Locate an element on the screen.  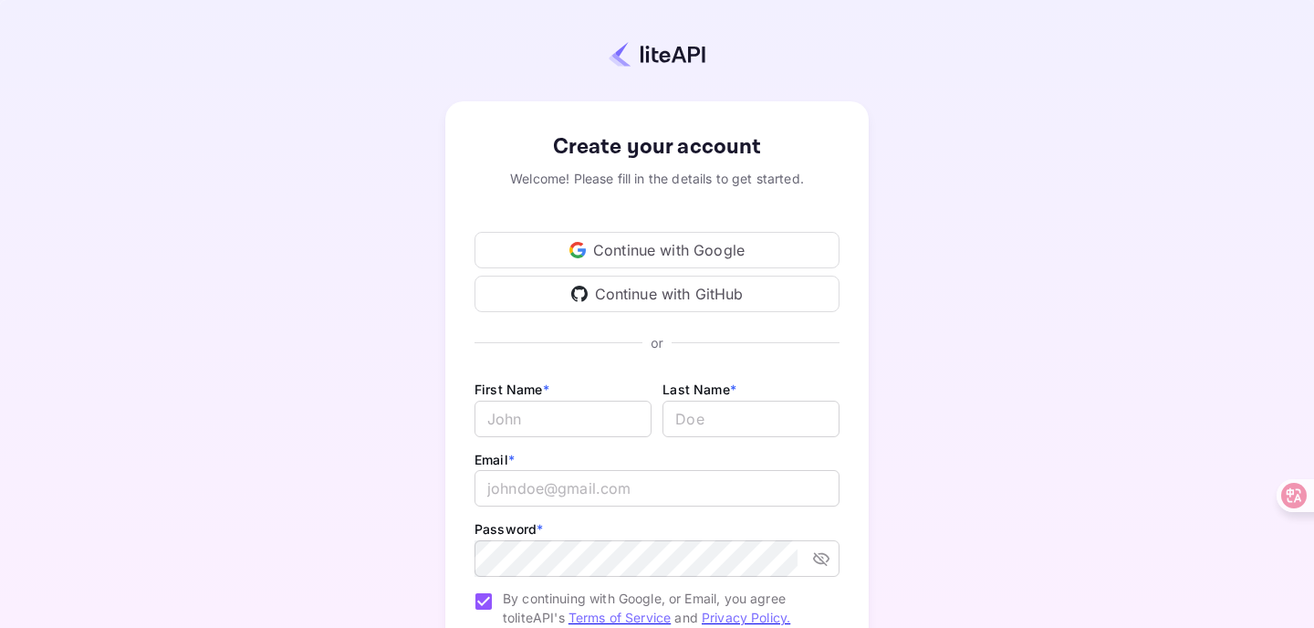
span: By continuing with Google, or Email, you agree to liteAPI's and is located at coordinates (663, 608).